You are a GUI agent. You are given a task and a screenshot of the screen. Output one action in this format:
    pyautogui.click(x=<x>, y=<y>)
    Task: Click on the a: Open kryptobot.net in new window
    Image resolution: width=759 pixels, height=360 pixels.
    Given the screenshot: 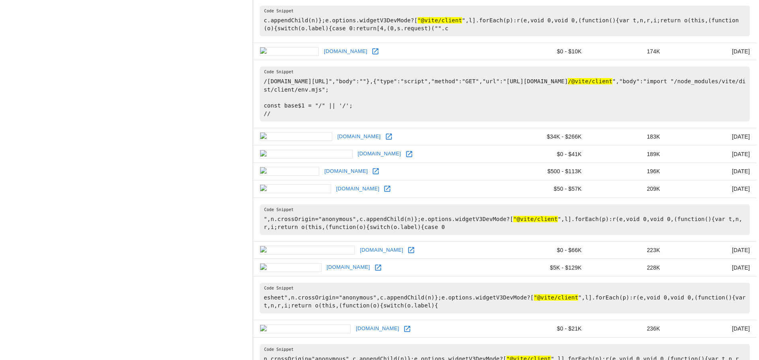 What is the action you would take?
    pyautogui.click(x=387, y=189)
    